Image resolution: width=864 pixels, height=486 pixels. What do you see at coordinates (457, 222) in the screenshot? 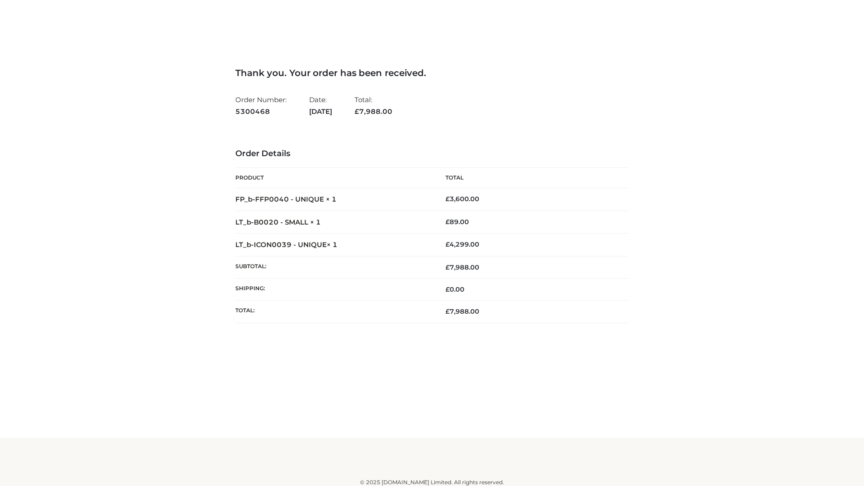
I see `bdi: 89.00` at bounding box center [457, 222].